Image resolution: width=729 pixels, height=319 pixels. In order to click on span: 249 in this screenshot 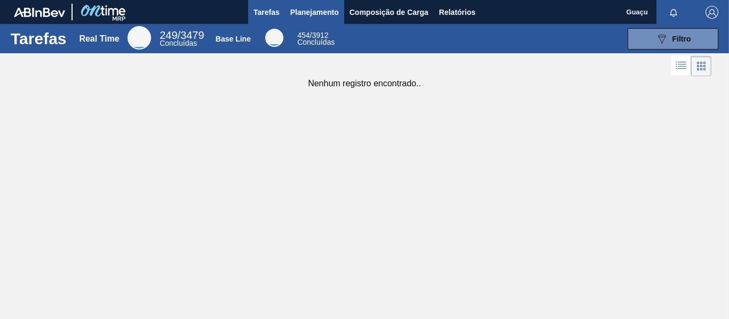, I will do `click(168, 35)`.